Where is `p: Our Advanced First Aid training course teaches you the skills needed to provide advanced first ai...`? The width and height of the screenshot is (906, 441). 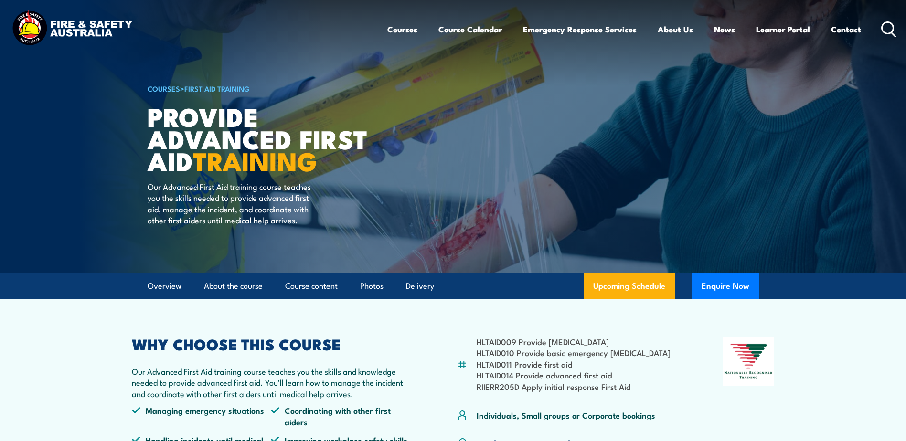 p: Our Advanced First Aid training course teaches you the skills needed to provide advanced first ai... is located at coordinates (235, 204).